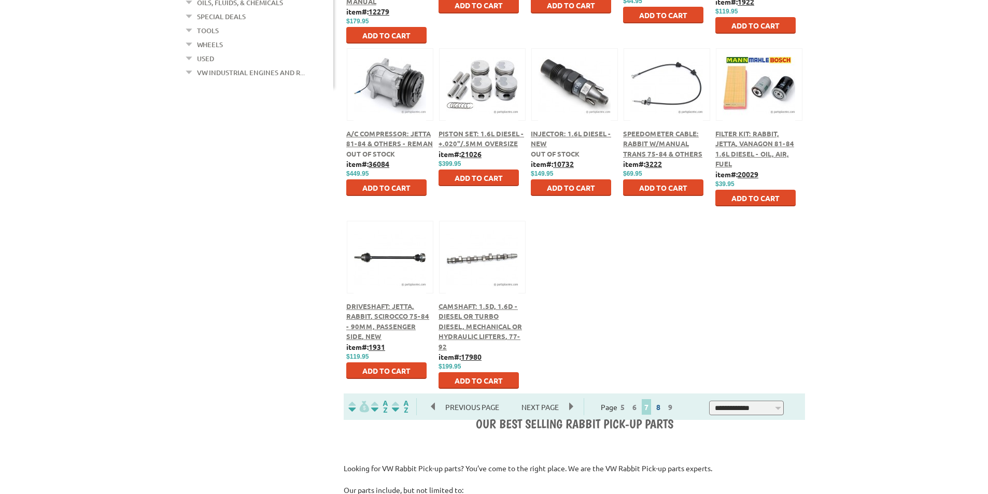 The image size is (988, 494). What do you see at coordinates (221, 17) in the screenshot?
I see `a: Special Deals` at bounding box center [221, 17].